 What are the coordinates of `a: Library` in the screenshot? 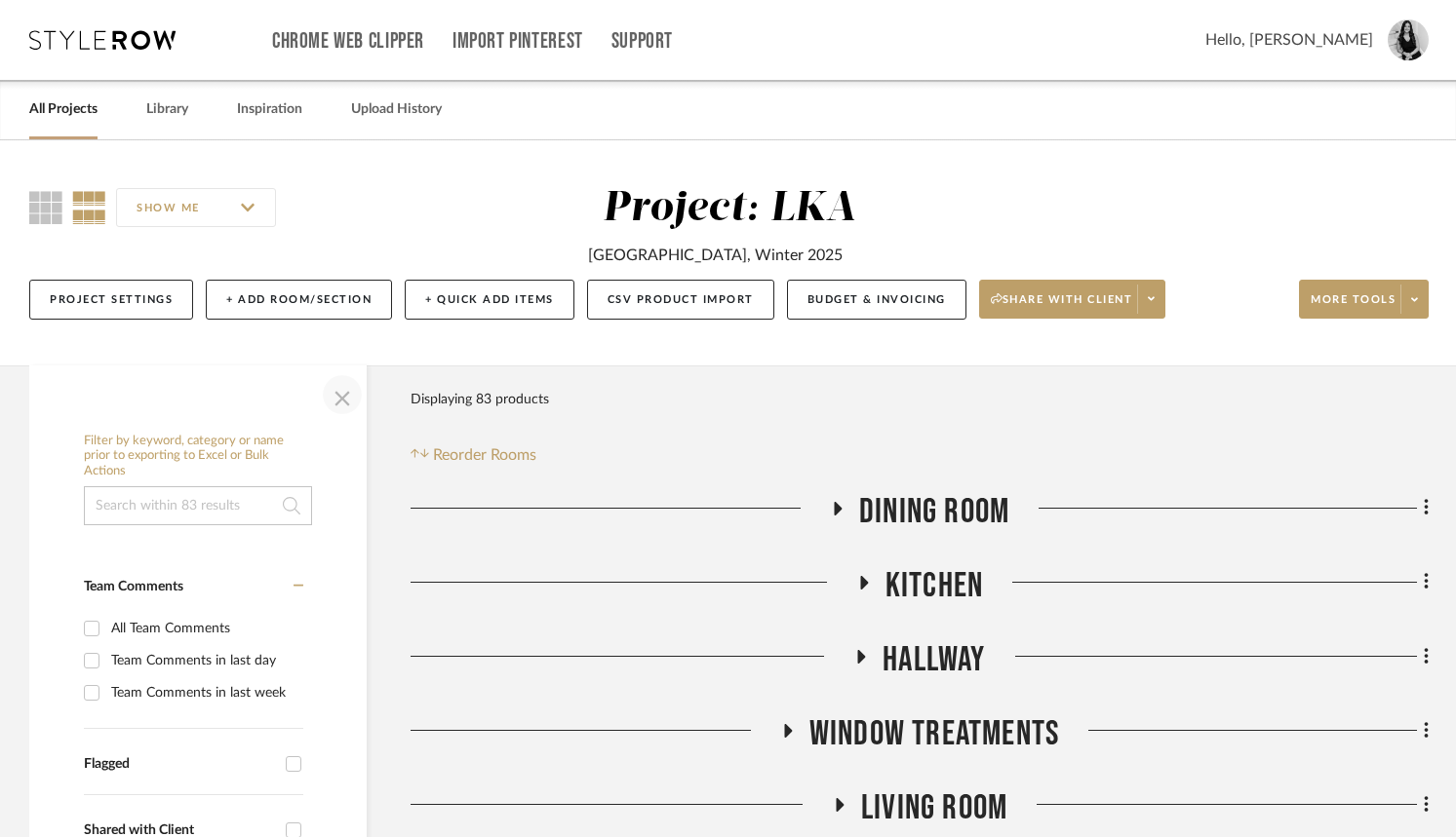 It's located at (167, 109).